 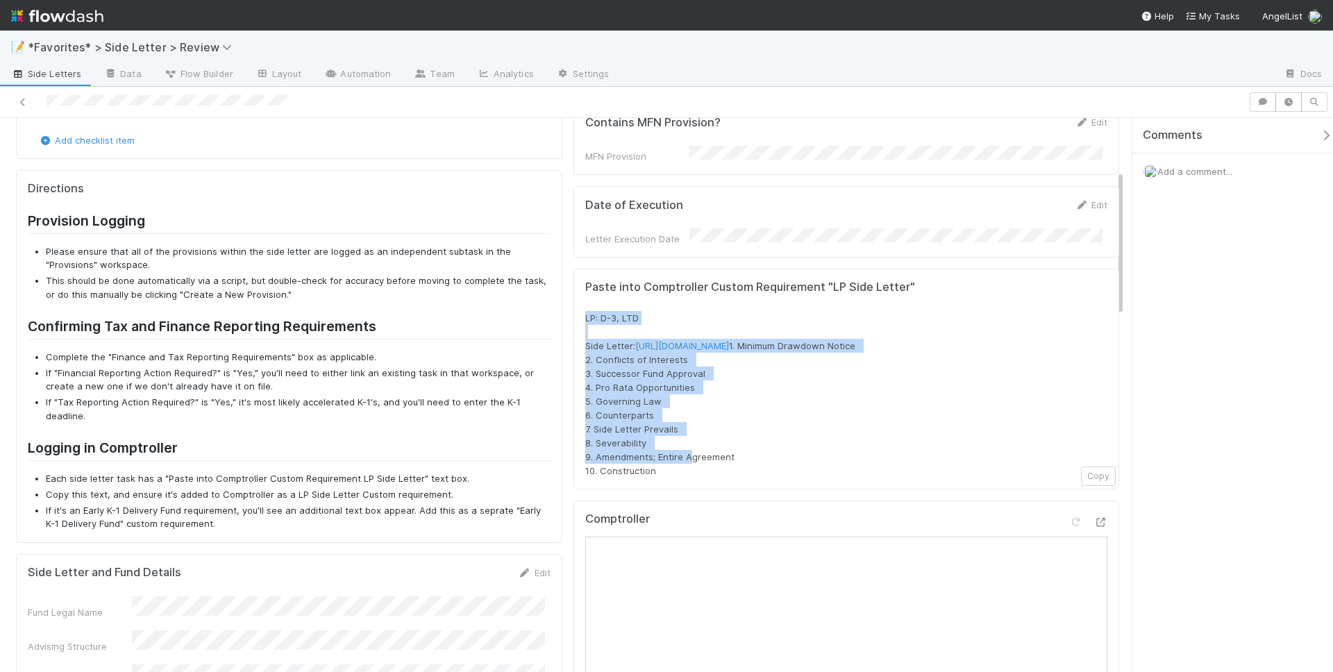 What do you see at coordinates (723, 394) in the screenshot?
I see `span: LP: D-3, LTD Side Letter: 1. Minimum Drawdown Notice 2. Conflicts of Interests 3. Successor Fund ...` at bounding box center [723, 394].